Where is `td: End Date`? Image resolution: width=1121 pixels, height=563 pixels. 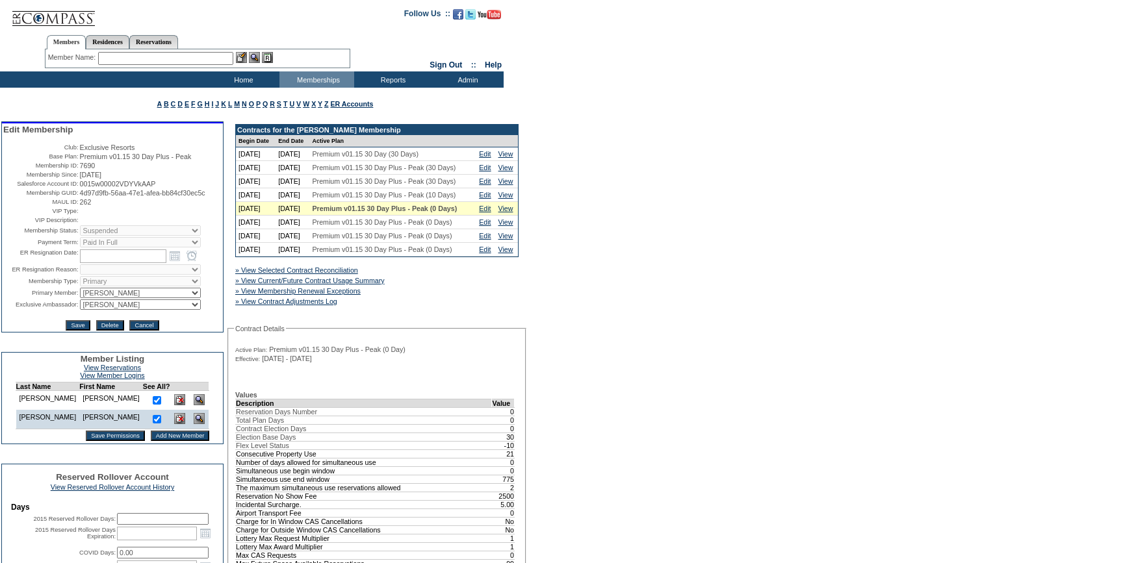 td: End Date is located at coordinates (292, 141).